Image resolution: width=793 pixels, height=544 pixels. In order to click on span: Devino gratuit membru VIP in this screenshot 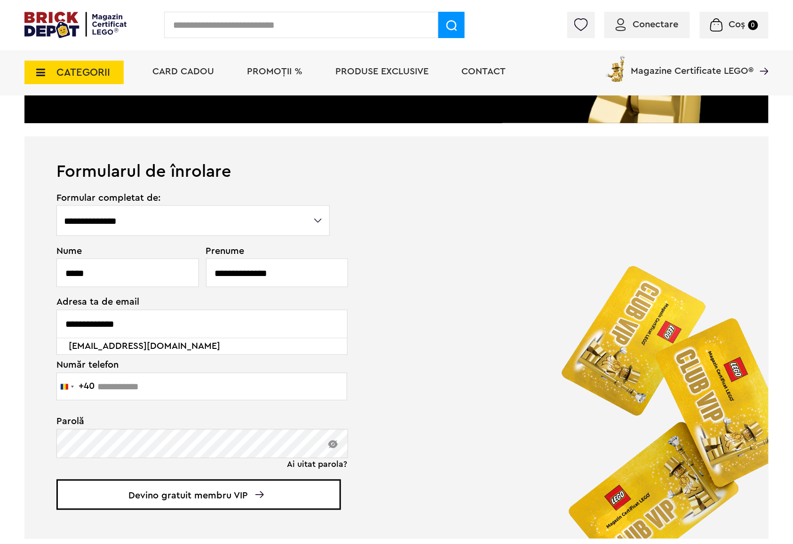, I will do `click(199, 495)`.